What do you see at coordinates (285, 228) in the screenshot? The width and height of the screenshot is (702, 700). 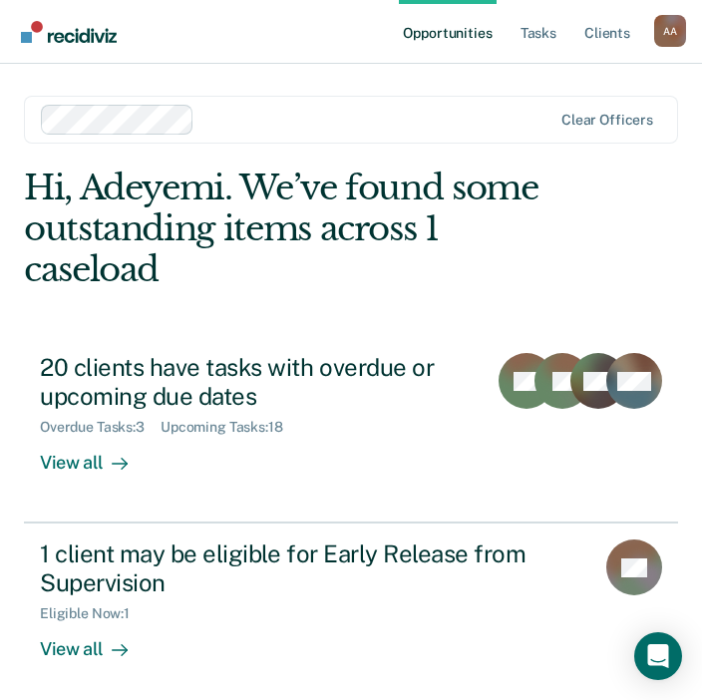 I see `div: Hi, Adeyemi. We’ve found some outstanding items across 1 caseload` at bounding box center [285, 228].